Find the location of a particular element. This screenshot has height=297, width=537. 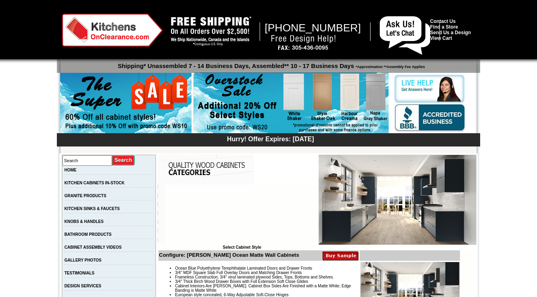

span: *Approximation **Assembly Fee Applies is located at coordinates (389, 66).